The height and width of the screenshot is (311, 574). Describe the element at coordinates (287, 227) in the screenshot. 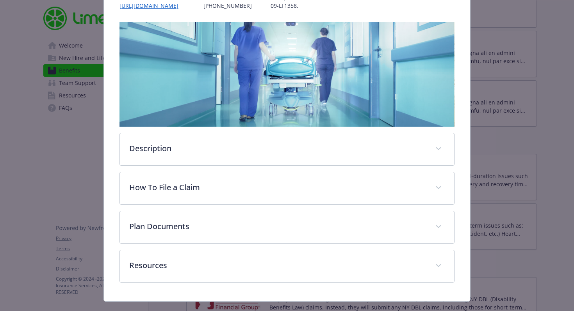

I see `div: Plan Documents` at that location.